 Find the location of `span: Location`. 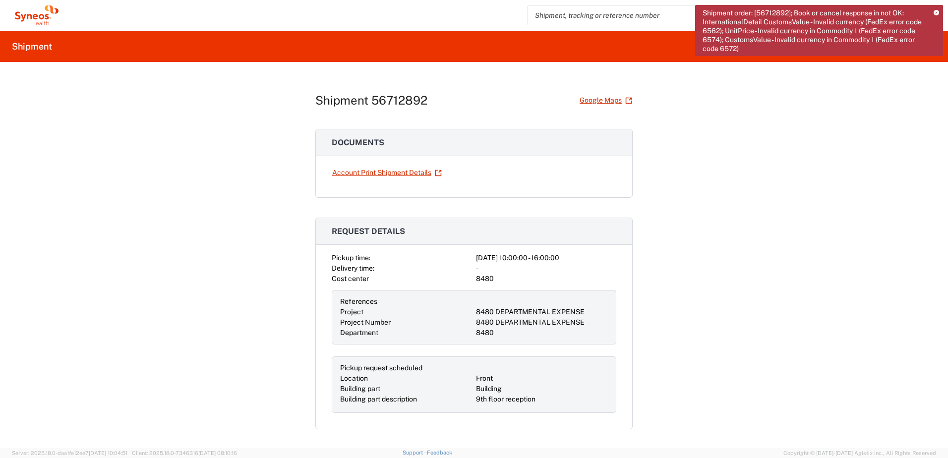

span: Location is located at coordinates (354, 378).